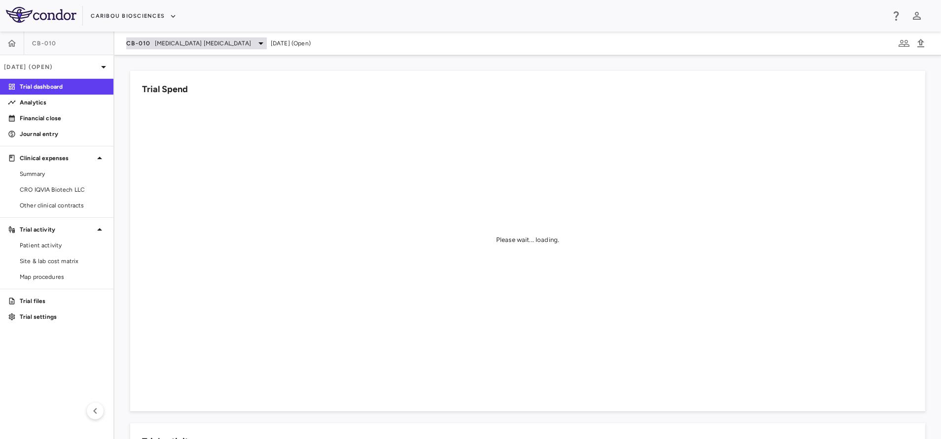  Describe the element at coordinates (63, 317) in the screenshot. I see `p: Trial settings` at that location.